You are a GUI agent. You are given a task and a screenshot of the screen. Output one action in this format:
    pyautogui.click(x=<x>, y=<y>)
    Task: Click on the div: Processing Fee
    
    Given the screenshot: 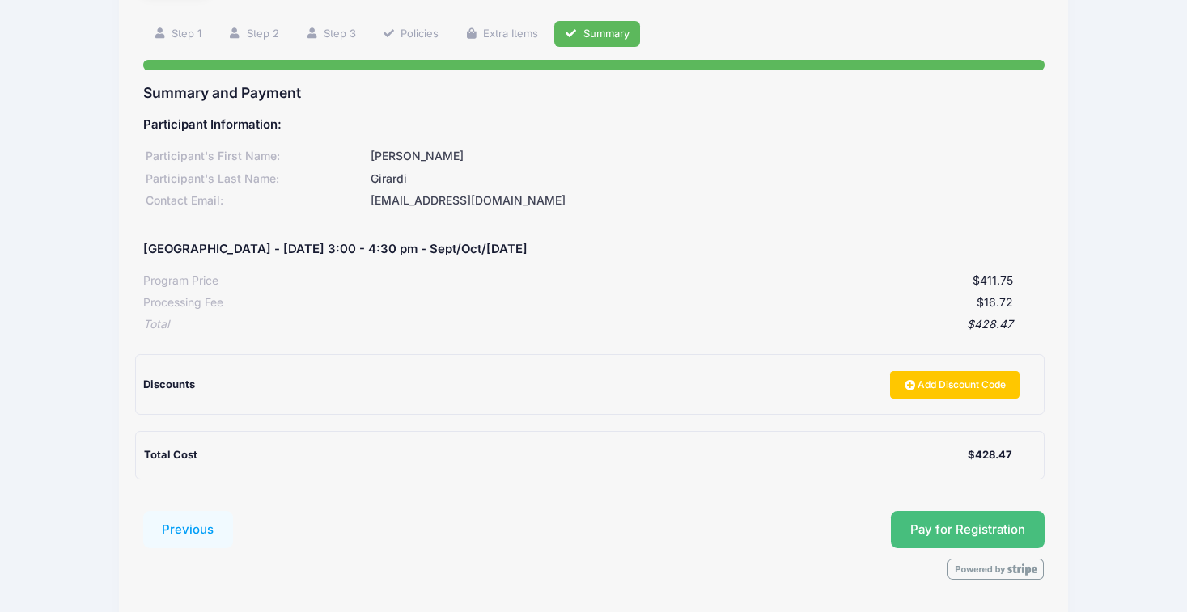 What is the action you would take?
    pyautogui.click(x=183, y=303)
    